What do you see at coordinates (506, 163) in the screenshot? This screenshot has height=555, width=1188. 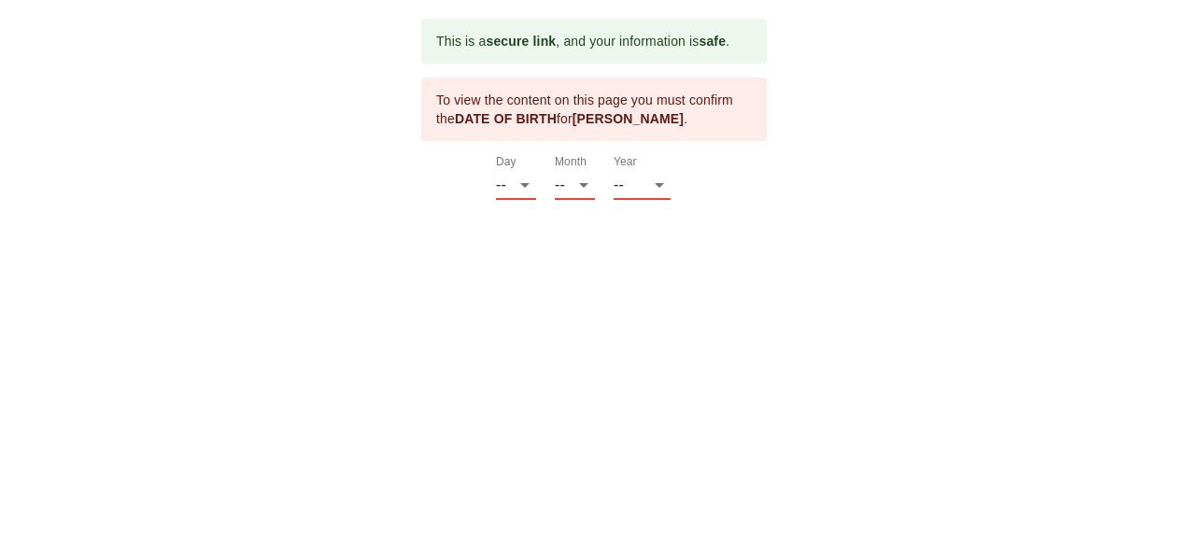 I see `label: Day` at bounding box center [506, 163].